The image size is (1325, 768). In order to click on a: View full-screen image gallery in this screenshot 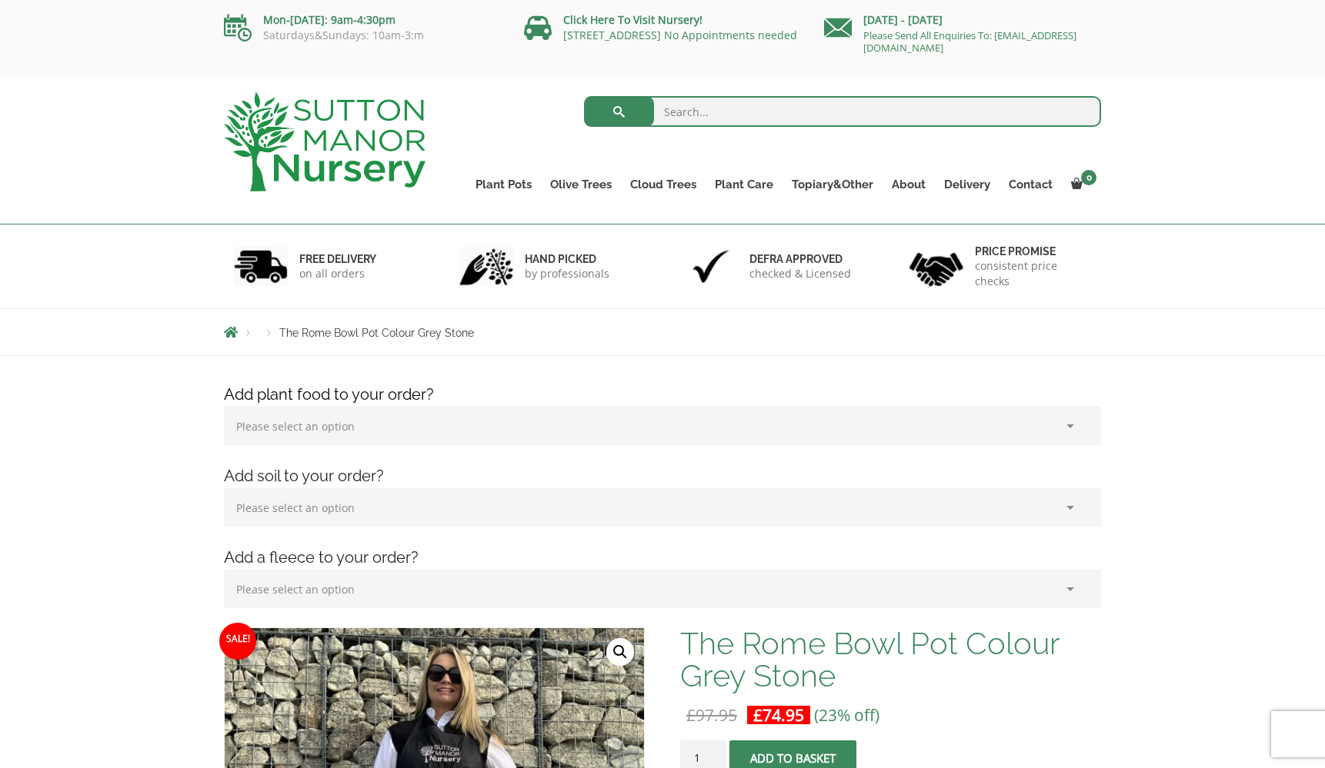, I will do `click(620, 652)`.